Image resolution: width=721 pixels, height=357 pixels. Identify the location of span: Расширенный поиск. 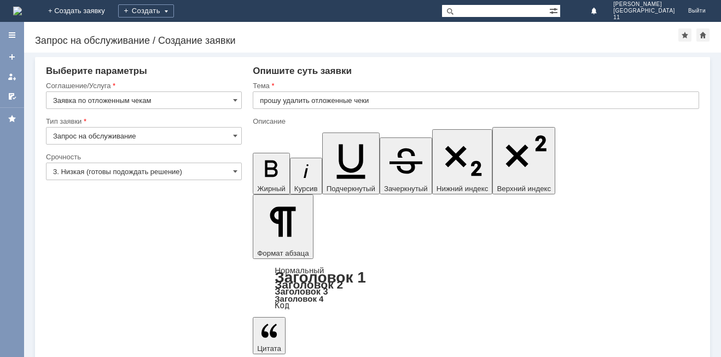
(555, 10).